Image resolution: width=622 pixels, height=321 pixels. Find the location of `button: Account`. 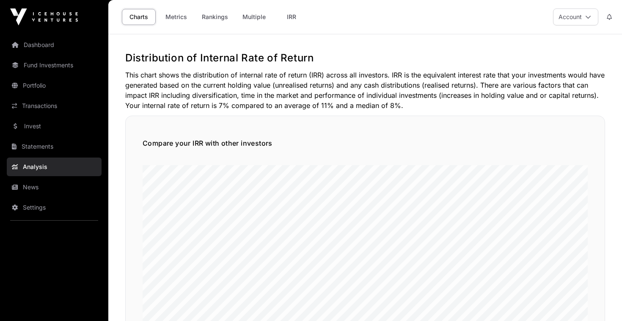

button: Account is located at coordinates (575, 17).